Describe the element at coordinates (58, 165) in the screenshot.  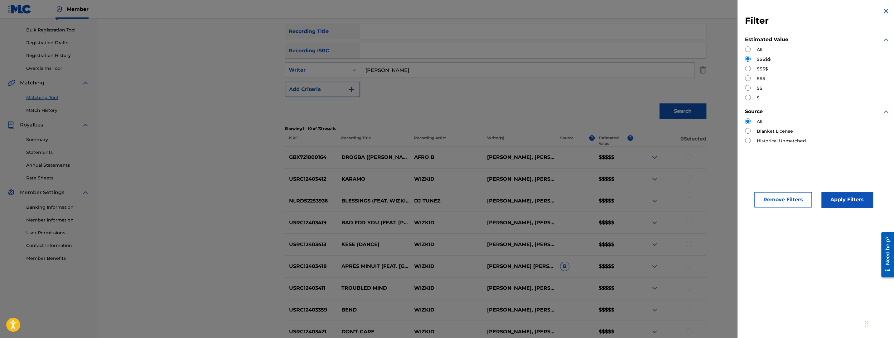
I see `a: Annual Statements` at that location.